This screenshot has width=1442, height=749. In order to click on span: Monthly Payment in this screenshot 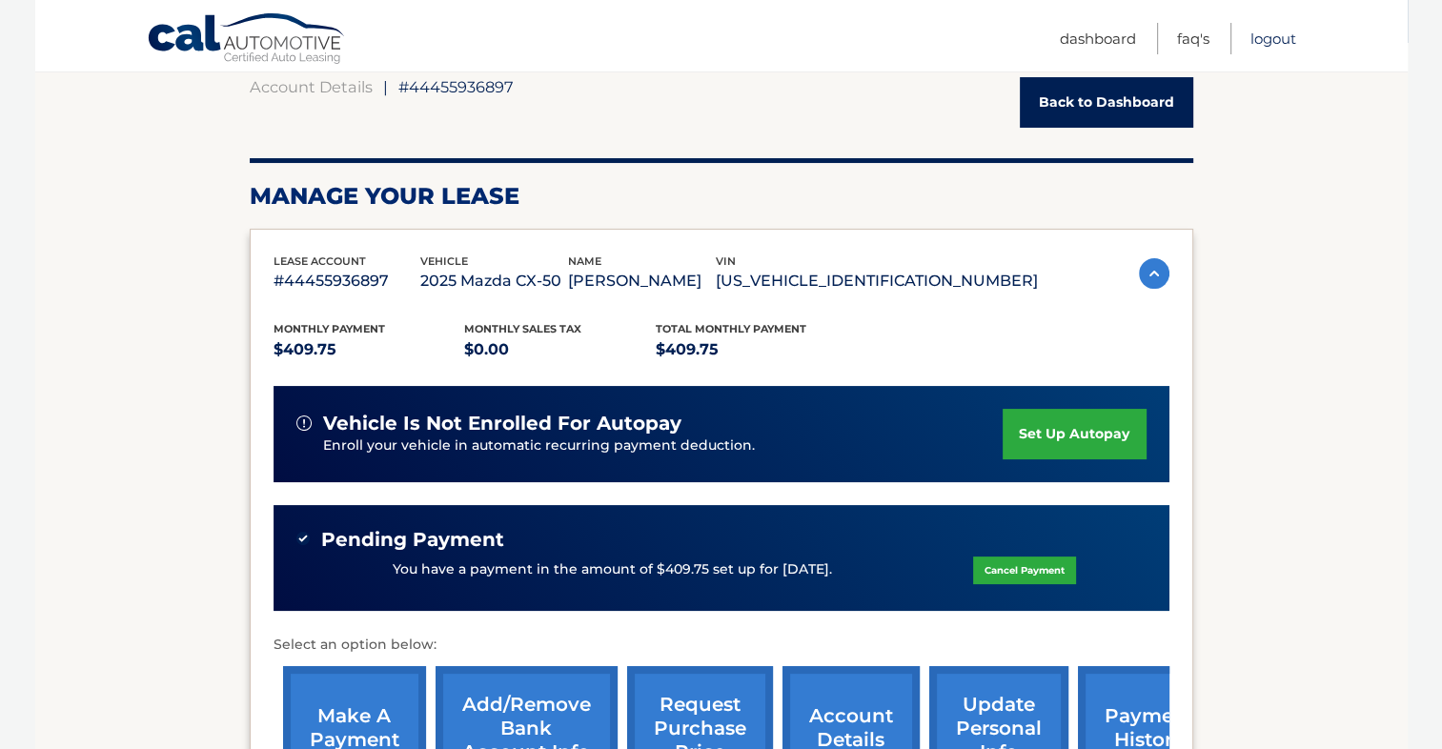, I will do `click(329, 329)`.